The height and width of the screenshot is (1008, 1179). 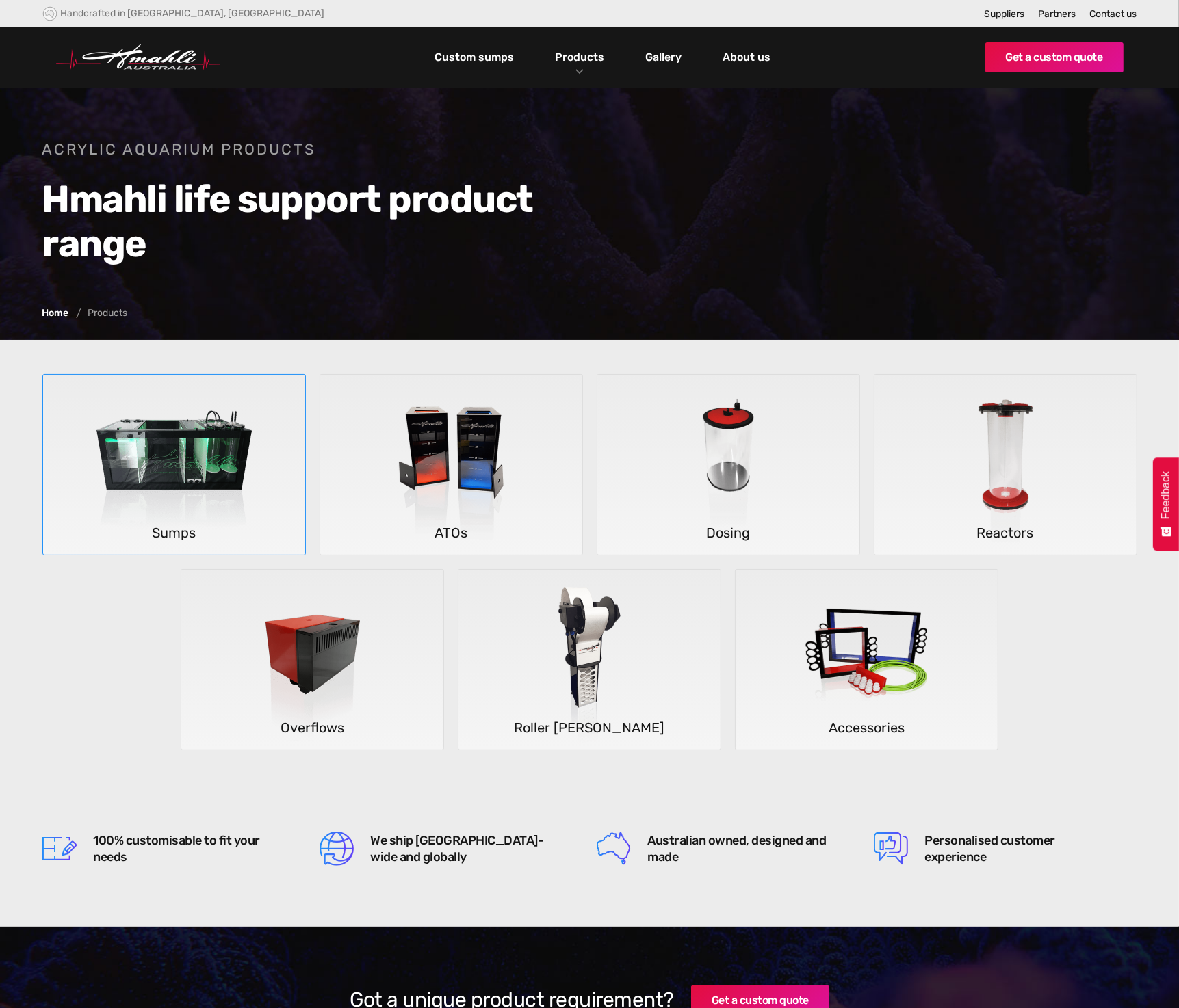 What do you see at coordinates (312, 728) in the screenshot?
I see `h5: Overflows` at bounding box center [312, 728].